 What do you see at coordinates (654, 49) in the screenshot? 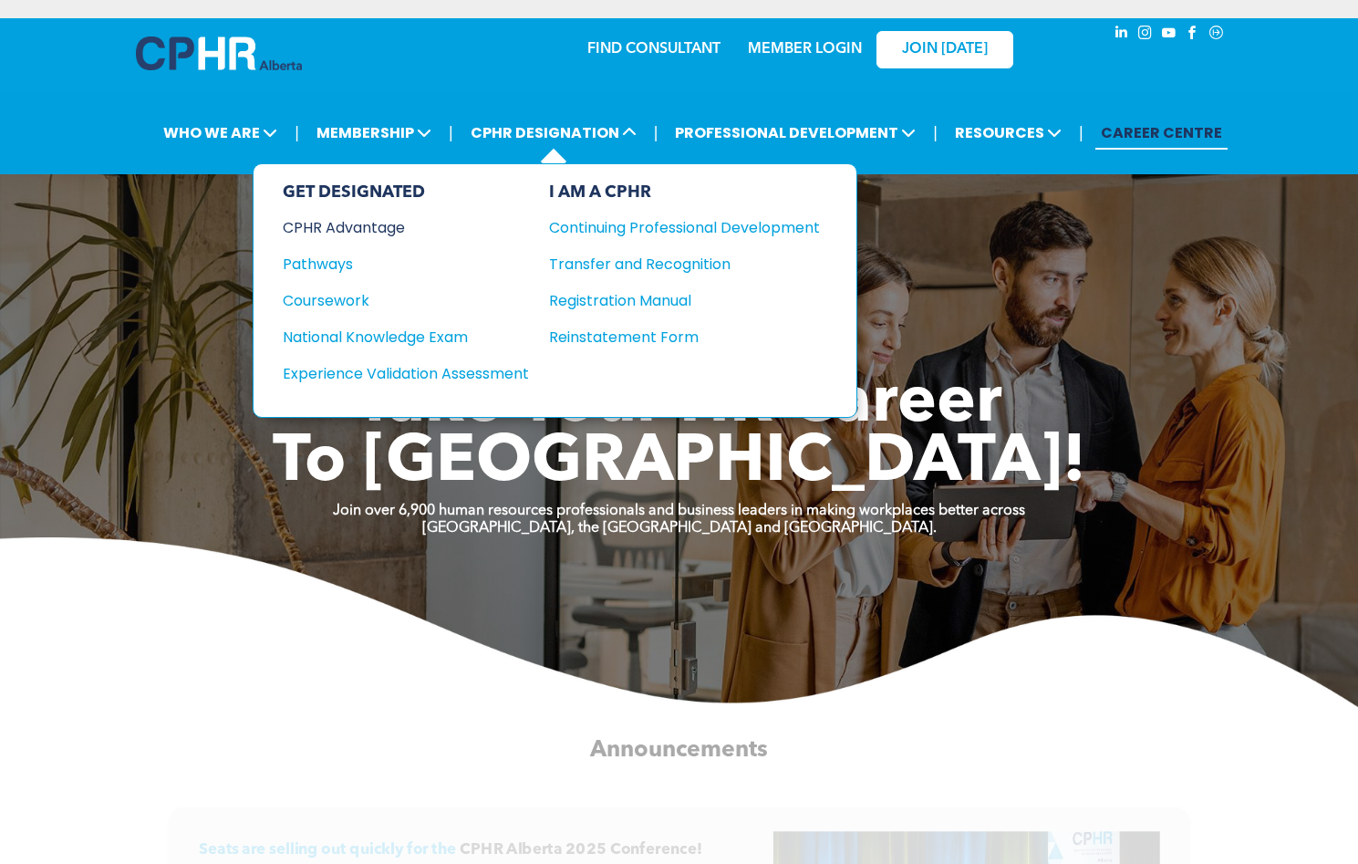
I see `a: FIND CONSULTANT` at bounding box center [654, 49].